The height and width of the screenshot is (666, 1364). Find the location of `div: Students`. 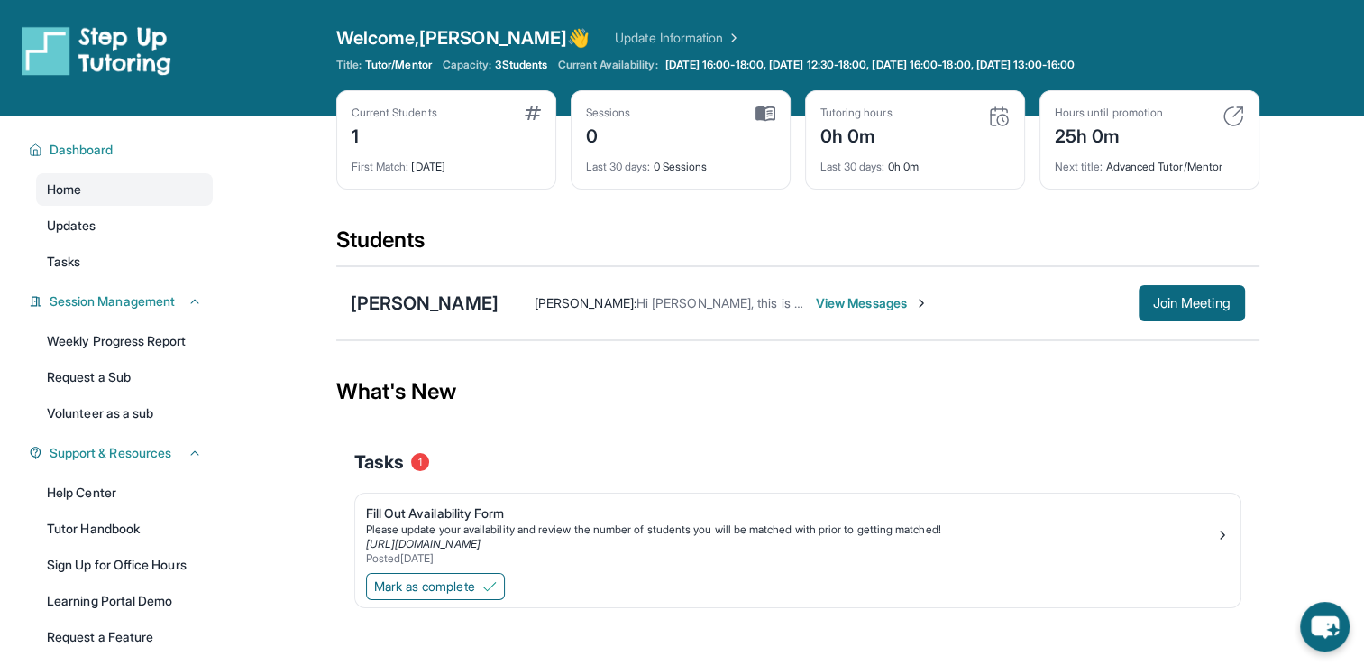

div: Students is located at coordinates (798, 245).